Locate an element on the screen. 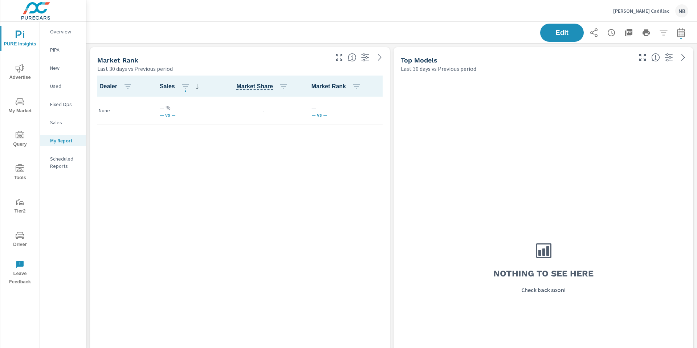 This screenshot has width=697, height=348. button: Edit is located at coordinates (562, 33).